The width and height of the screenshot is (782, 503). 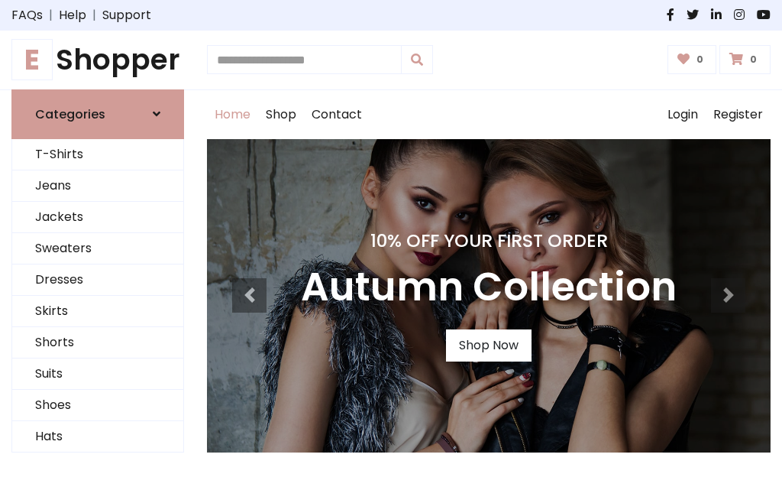 What do you see at coordinates (98, 60) in the screenshot?
I see `h1: Shopper` at bounding box center [98, 60].